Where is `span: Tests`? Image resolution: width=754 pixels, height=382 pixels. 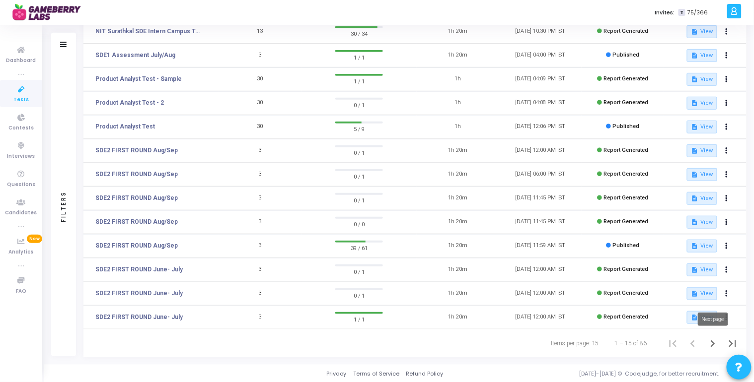 span: Tests is located at coordinates (21, 100).